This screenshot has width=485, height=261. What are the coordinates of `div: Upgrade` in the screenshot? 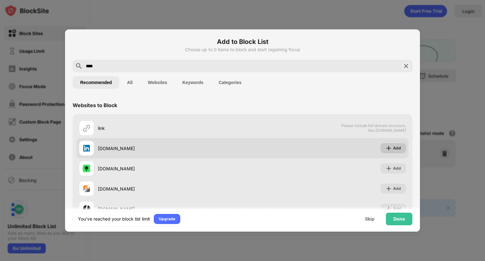 It's located at (167, 219).